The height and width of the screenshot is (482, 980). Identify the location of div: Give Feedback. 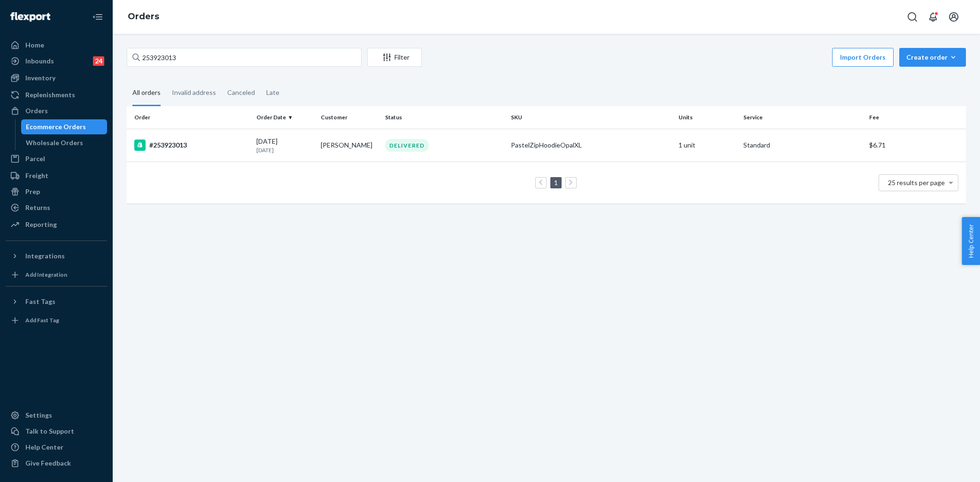
(48, 463).